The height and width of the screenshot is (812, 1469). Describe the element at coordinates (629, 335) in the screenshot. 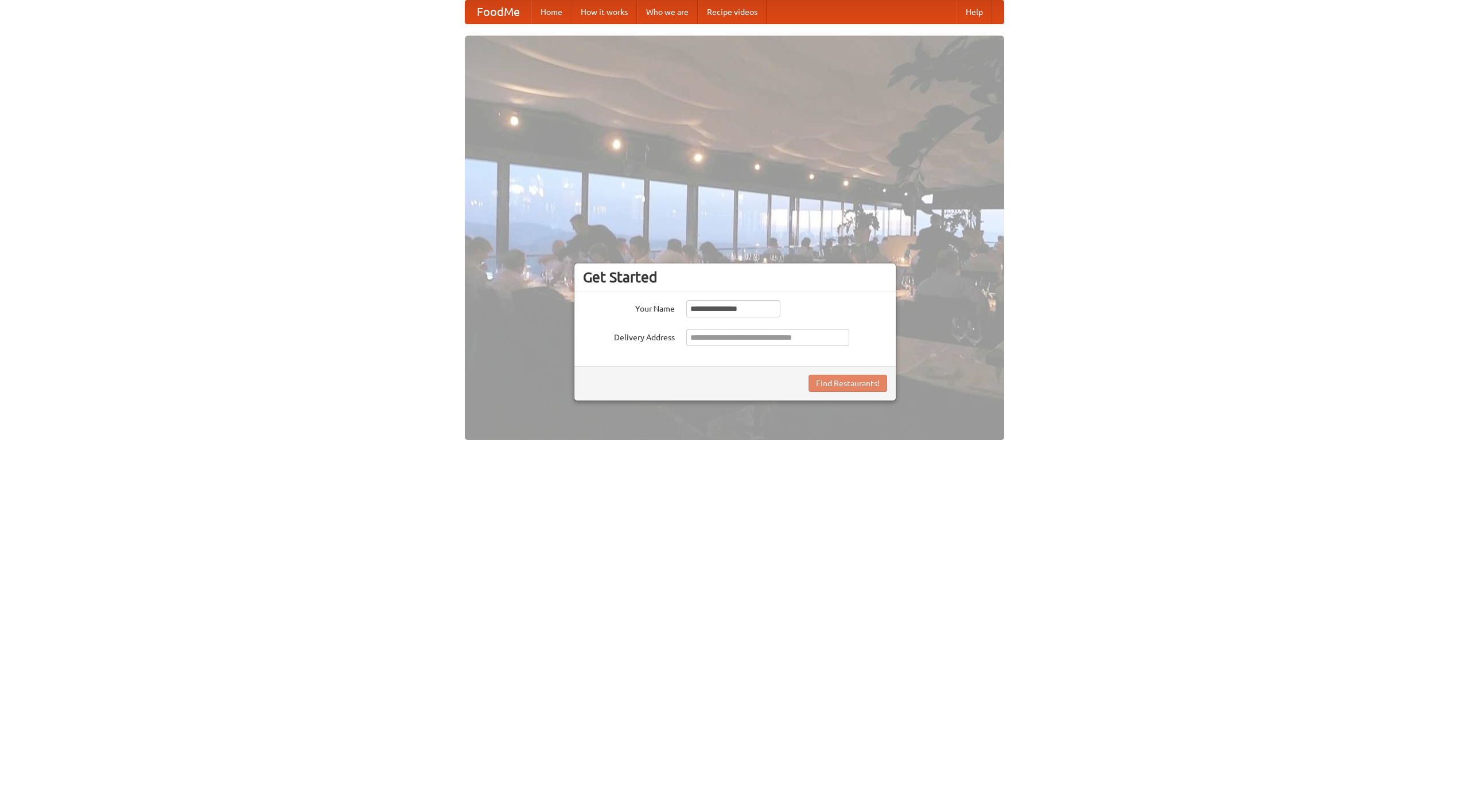

I see `label: Delivery Address` at that location.